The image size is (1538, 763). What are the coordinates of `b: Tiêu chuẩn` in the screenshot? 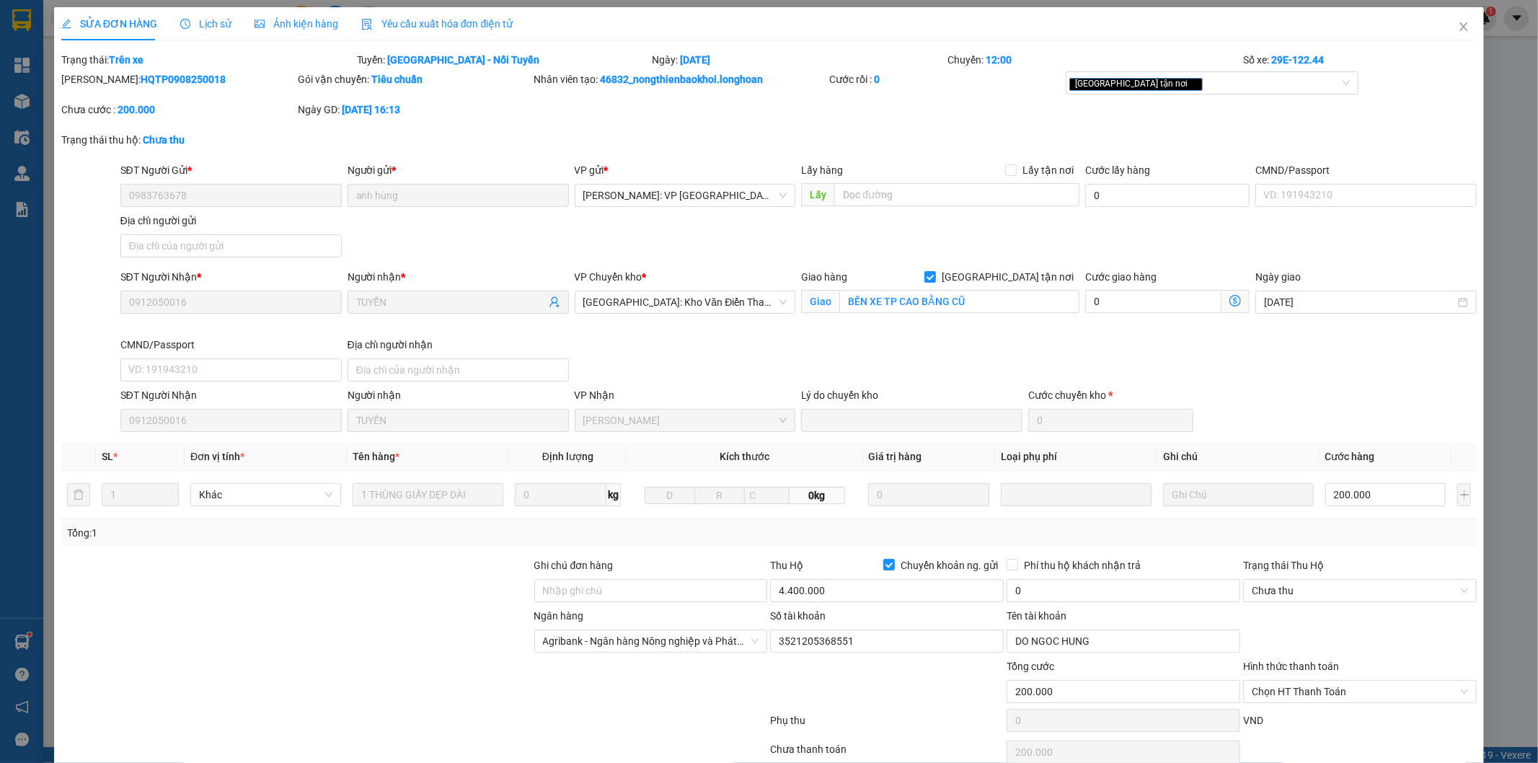 It's located at (397, 79).